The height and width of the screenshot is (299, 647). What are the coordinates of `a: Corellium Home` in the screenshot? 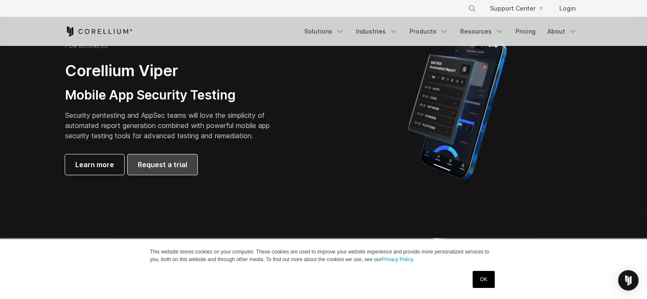 It's located at (99, 31).